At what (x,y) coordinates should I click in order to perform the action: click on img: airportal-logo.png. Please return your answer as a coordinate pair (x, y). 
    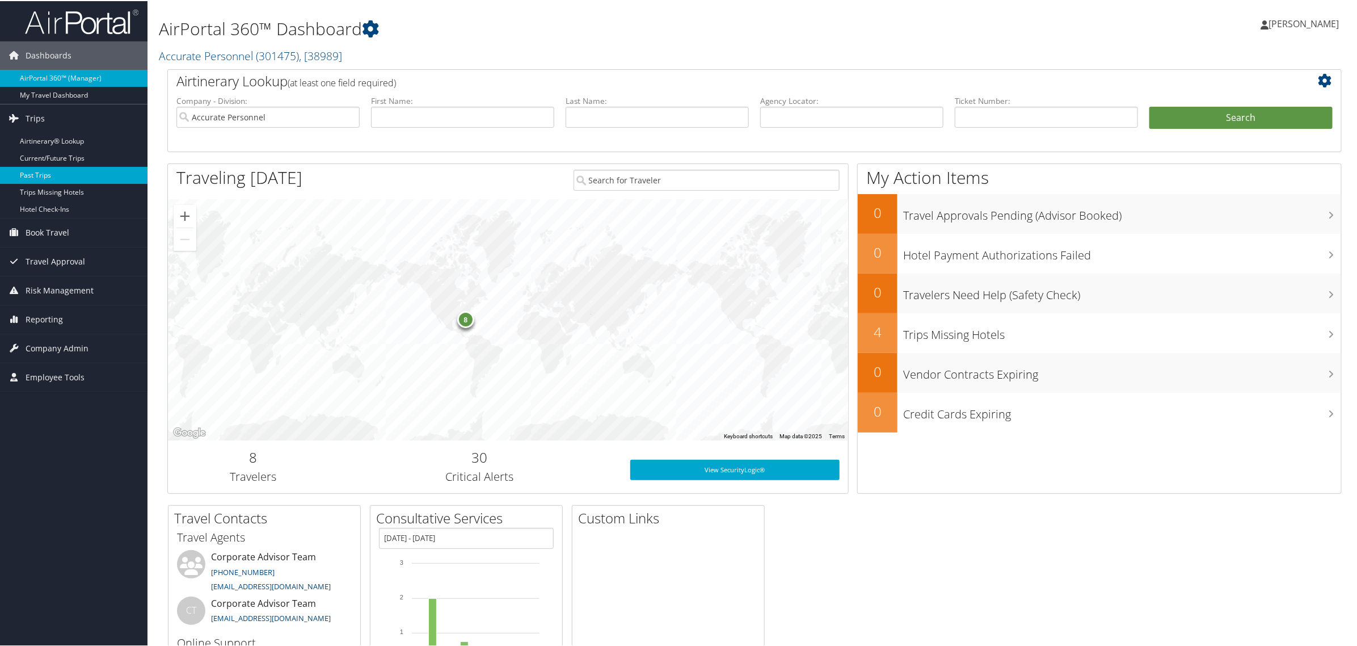
    Looking at the image, I should click on (82, 20).